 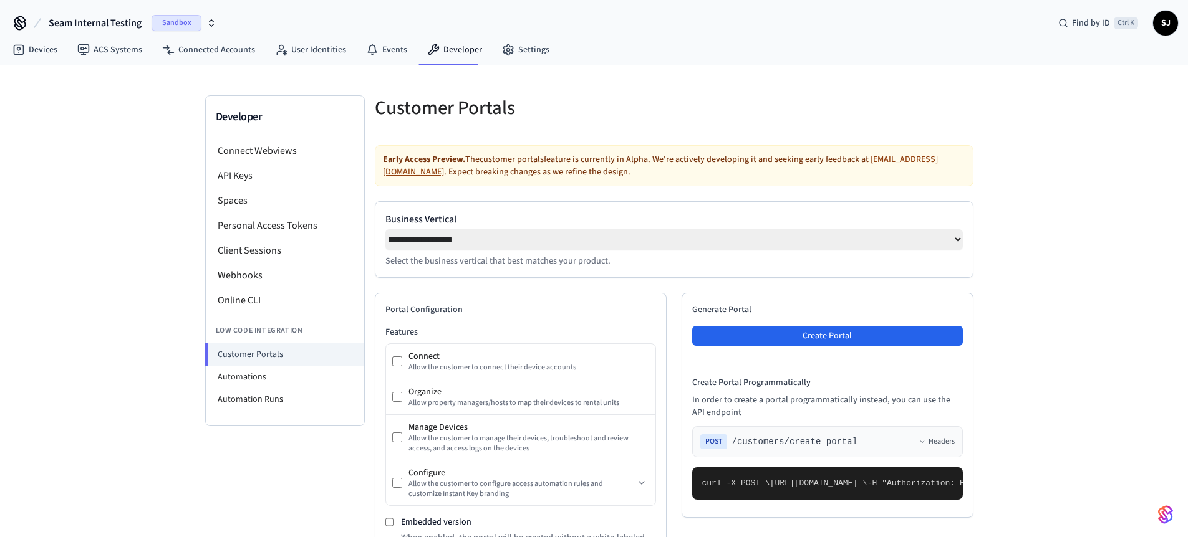 I want to click on h2: Generate Portal, so click(x=827, y=310).